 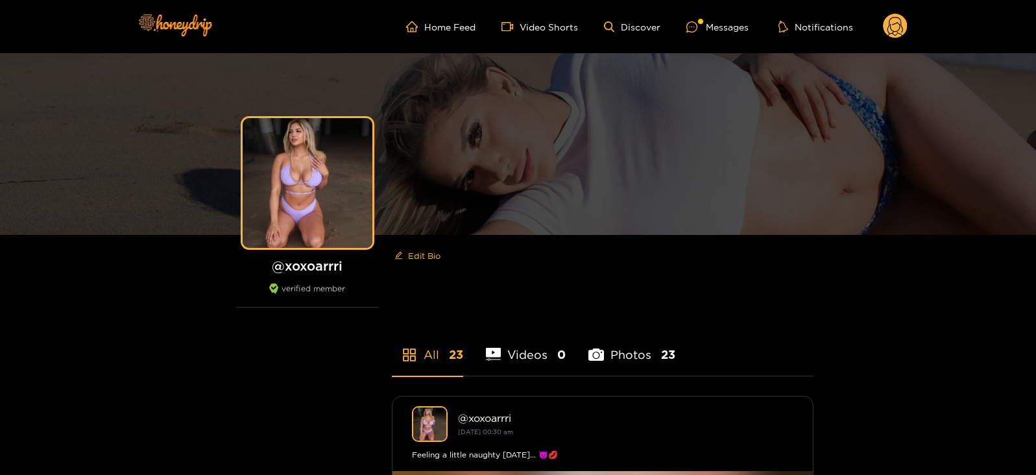 What do you see at coordinates (526, 346) in the screenshot?
I see `li: Videos` at bounding box center [526, 346].